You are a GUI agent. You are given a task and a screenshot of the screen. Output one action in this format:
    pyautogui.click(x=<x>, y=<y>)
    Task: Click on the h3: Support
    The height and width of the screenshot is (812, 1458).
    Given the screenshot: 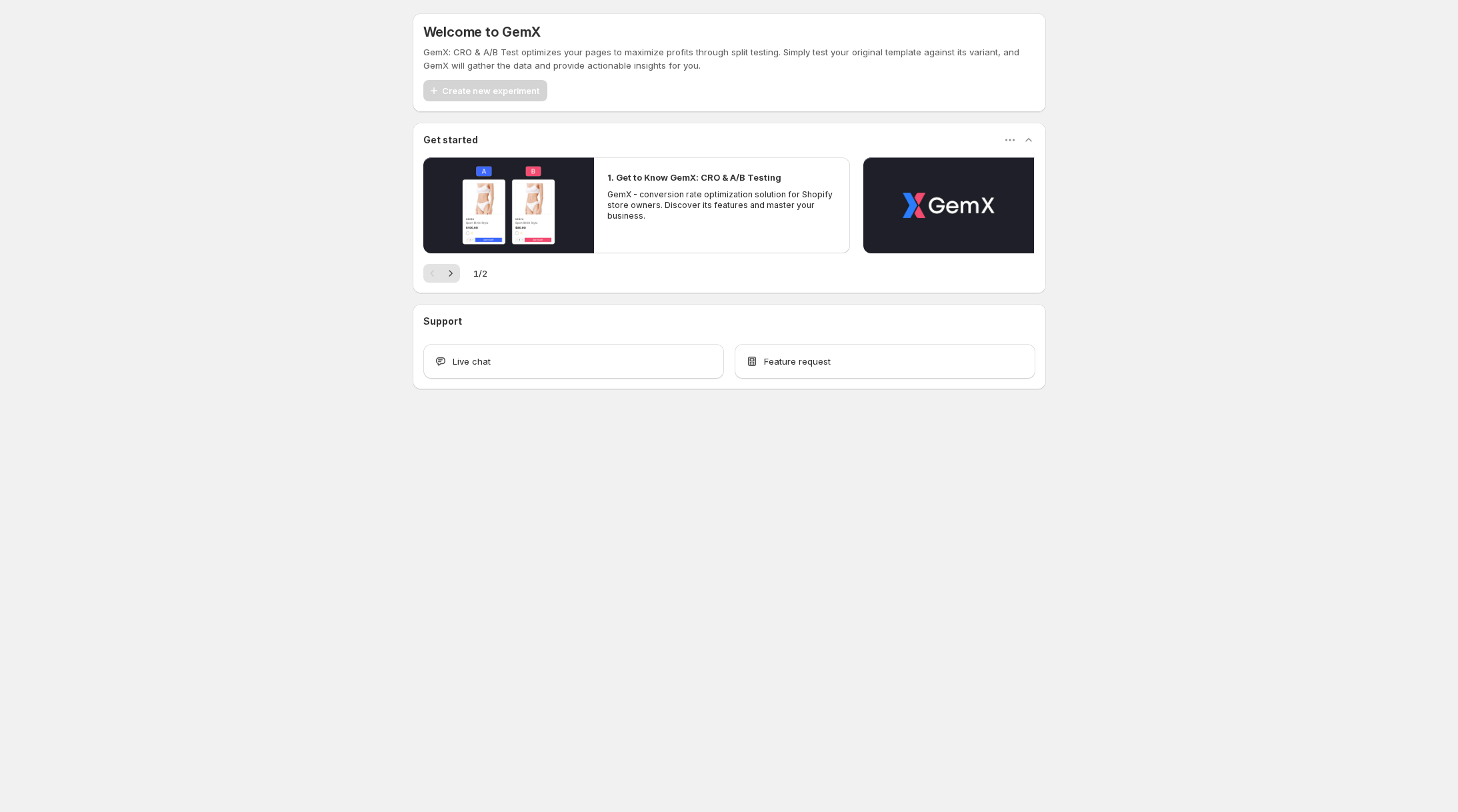 What is the action you would take?
    pyautogui.click(x=443, y=321)
    